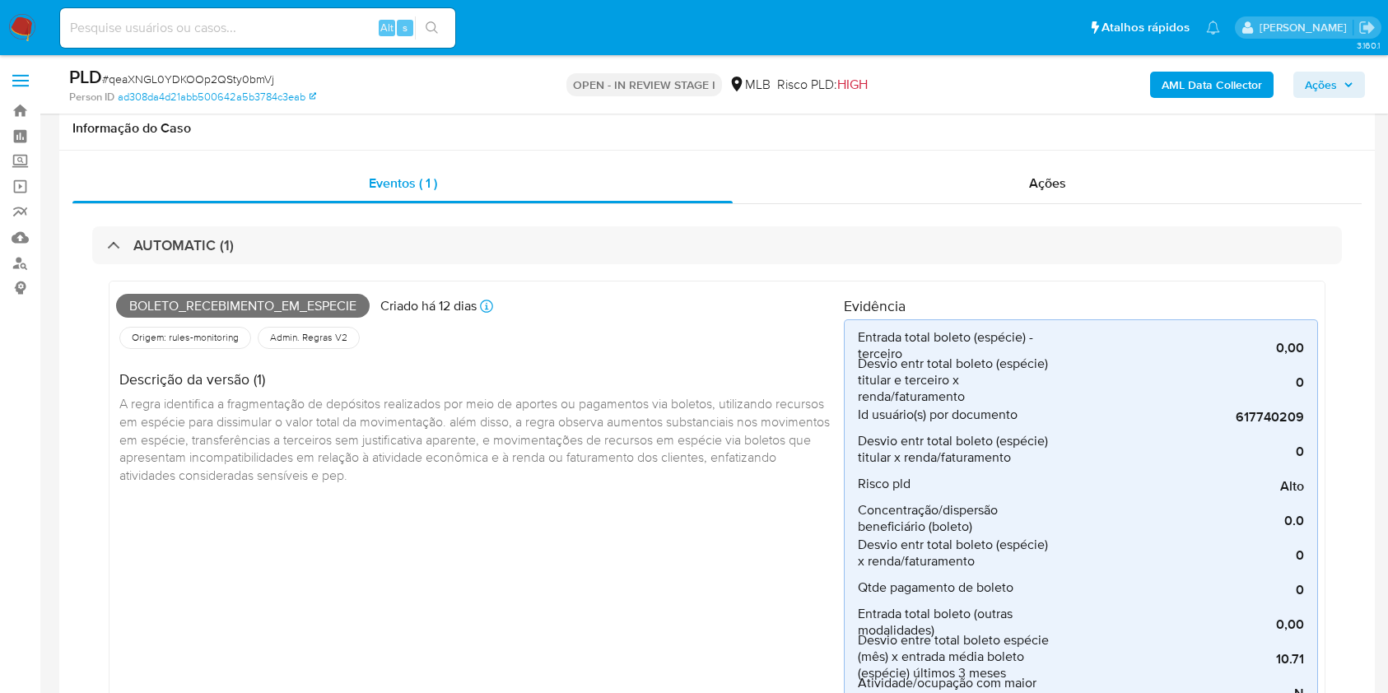  I want to click on span: HIGH, so click(852, 84).